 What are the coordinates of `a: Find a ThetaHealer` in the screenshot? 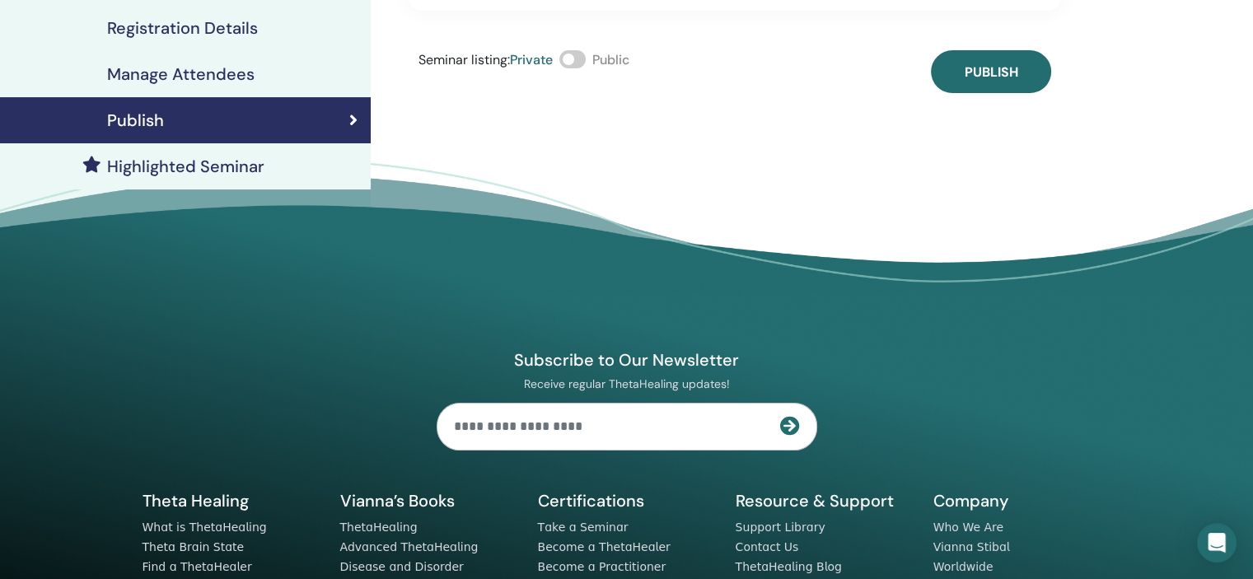 It's located at (197, 567).